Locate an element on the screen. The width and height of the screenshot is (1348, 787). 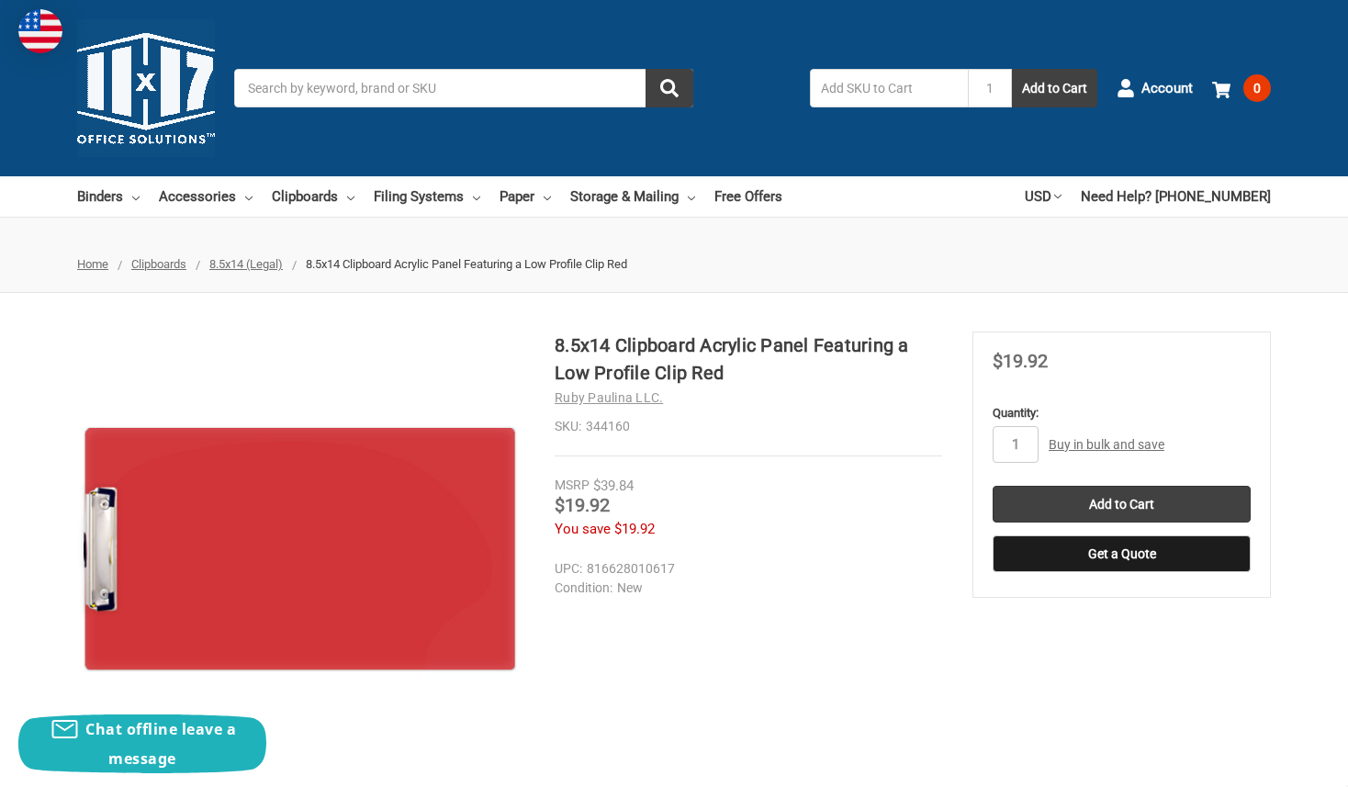
dd: 344160 is located at coordinates (748, 426).